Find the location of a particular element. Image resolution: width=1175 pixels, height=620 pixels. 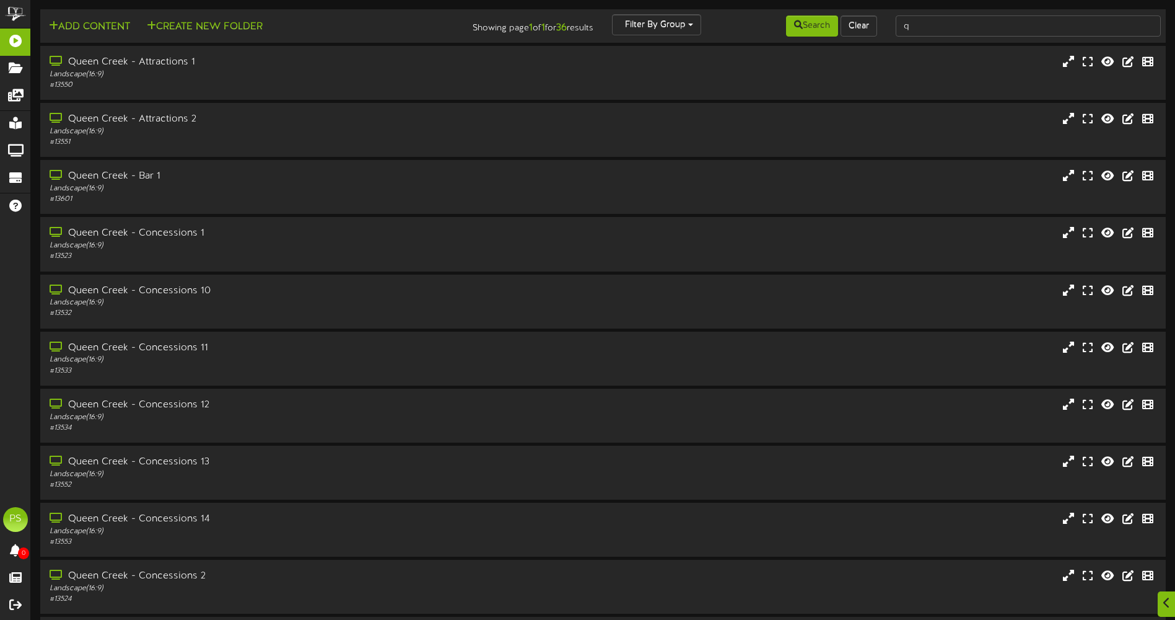

div: # 13523 is located at coordinates (275, 256).